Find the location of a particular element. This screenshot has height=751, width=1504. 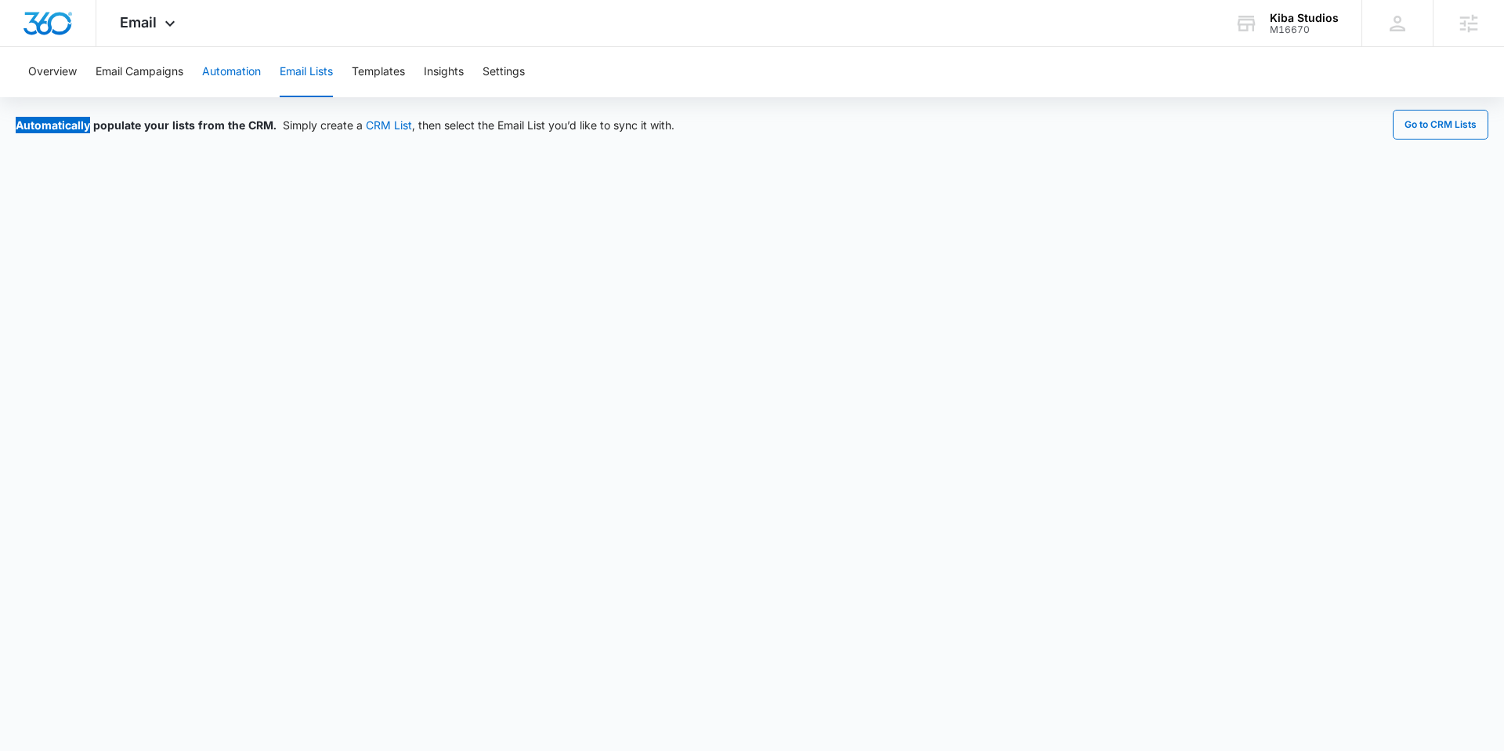

div: Simply create a , then select the Email List you’d like to sync it with. is located at coordinates (345, 125).